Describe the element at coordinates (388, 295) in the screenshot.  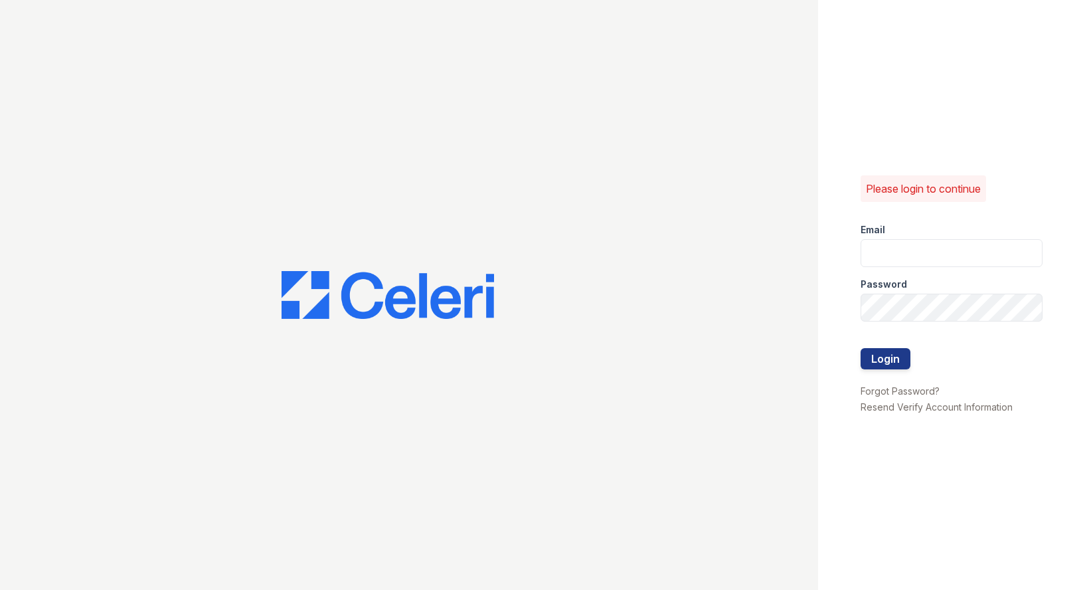
I see `img: CE_Logo_Blue-a8612792a0a2168367f1c8372b55b34899dd931a85d93a1a3d3e32e68fde9ad4.png` at that location.